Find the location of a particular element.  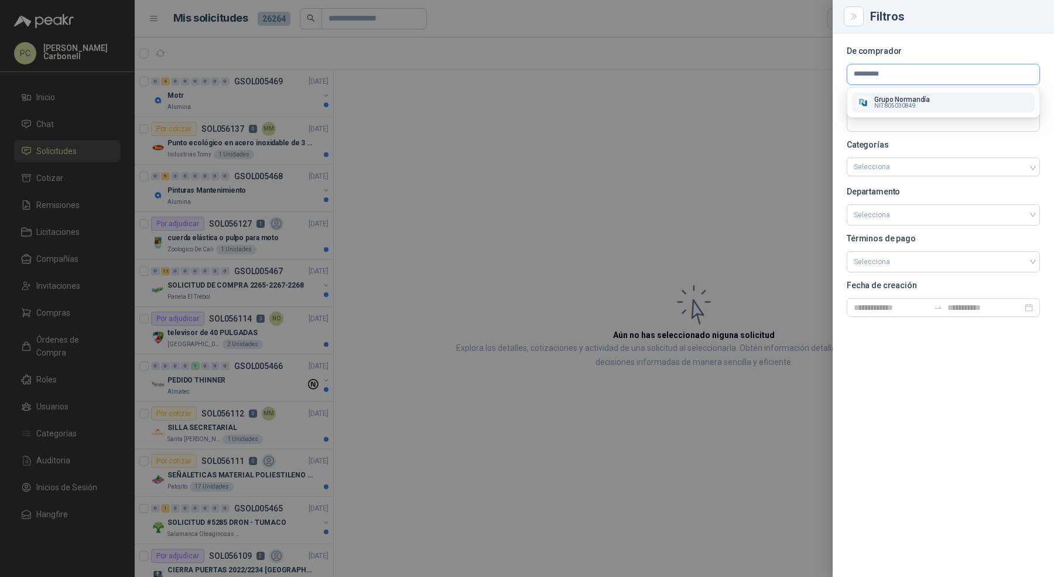

div: Filtros is located at coordinates (955, 16).